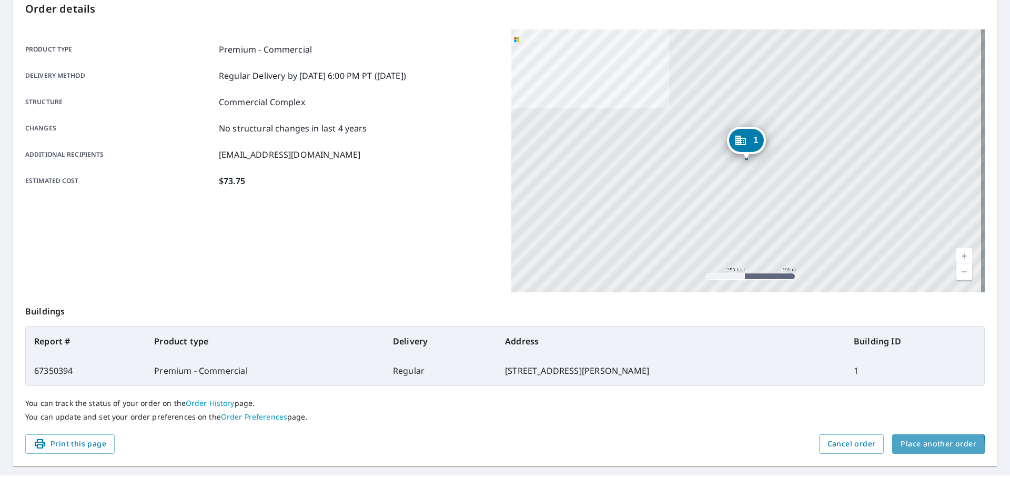 This screenshot has height=479, width=1010. Describe the element at coordinates (262, 102) in the screenshot. I see `p: Commercial Complex` at that location.